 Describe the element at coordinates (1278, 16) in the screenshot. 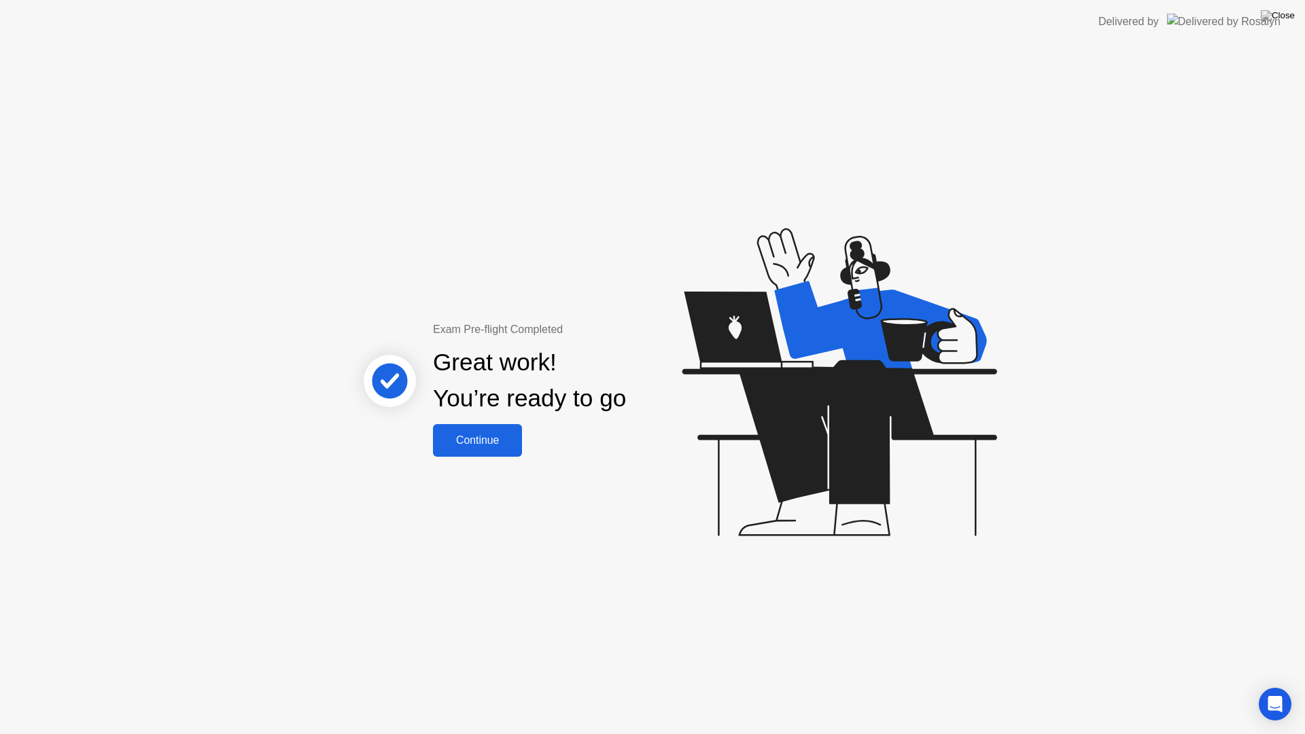

I see `img: Close` at that location.